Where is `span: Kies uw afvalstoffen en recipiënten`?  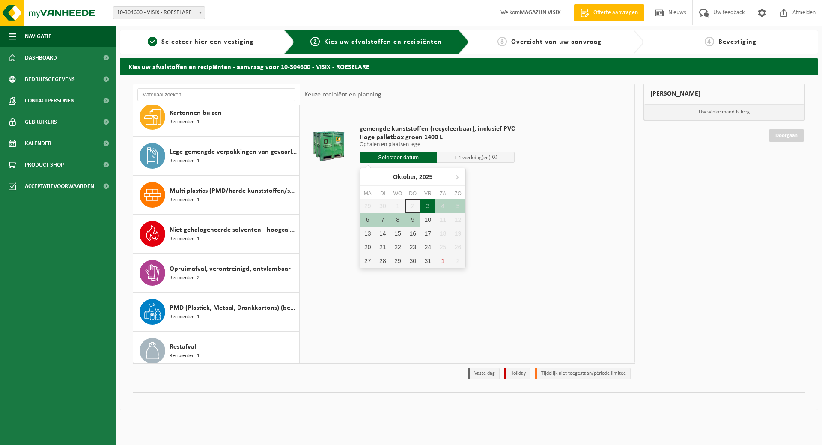
span: Kies uw afvalstoffen en recipiënten is located at coordinates (383, 42).